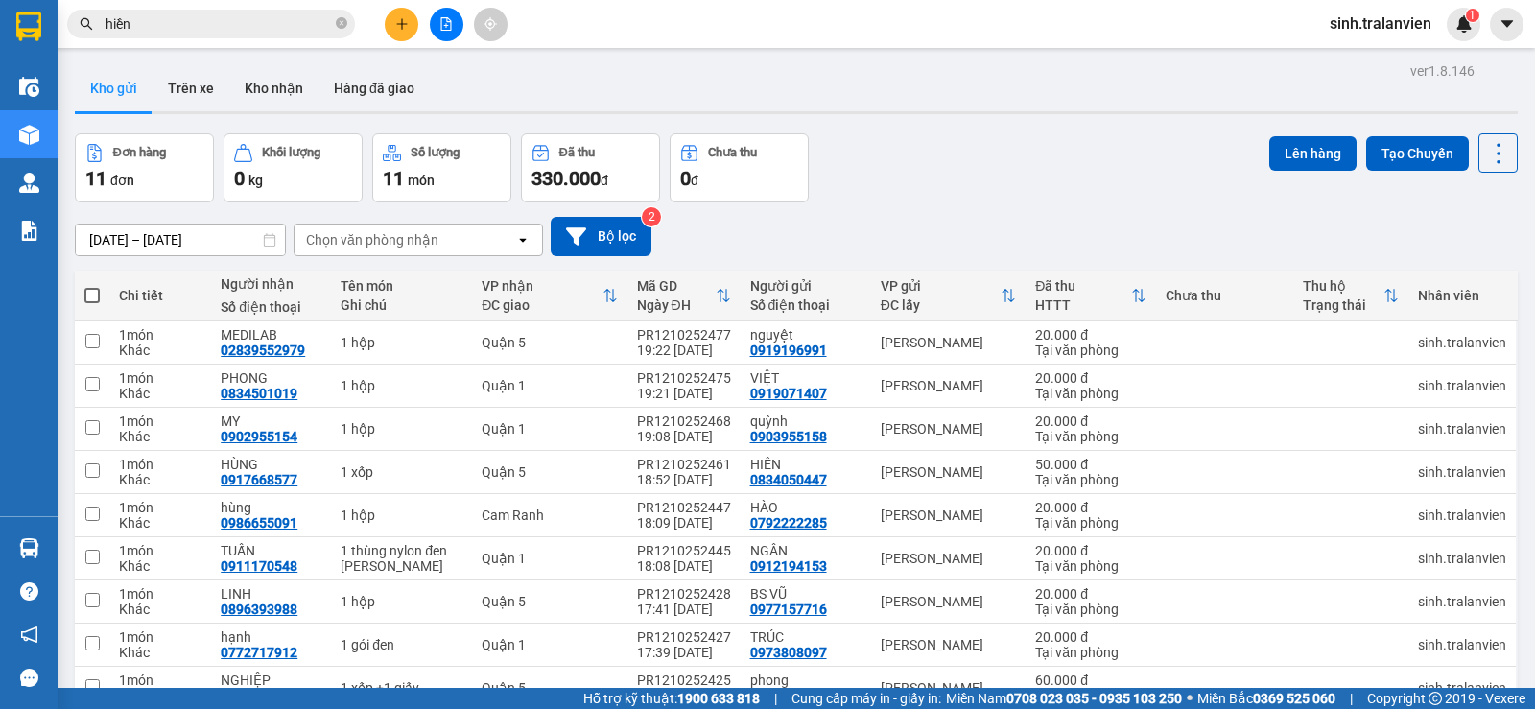  Describe the element at coordinates (1506, 24) in the screenshot. I see `button: caret-down` at that location.